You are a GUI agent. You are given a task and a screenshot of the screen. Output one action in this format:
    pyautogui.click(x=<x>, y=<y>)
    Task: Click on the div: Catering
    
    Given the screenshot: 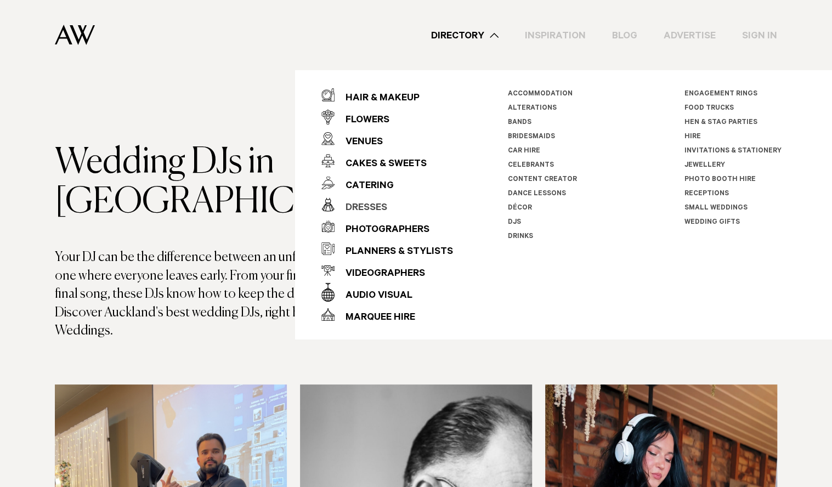 What is the action you would take?
    pyautogui.click(x=364, y=186)
    